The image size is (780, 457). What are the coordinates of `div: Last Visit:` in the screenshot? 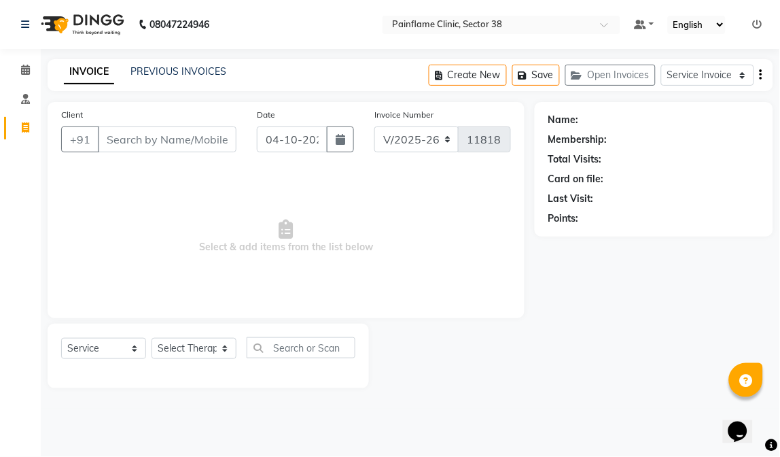 It's located at (571, 199).